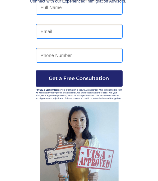 This screenshot has height=181, width=158. I want to click on span: Get a Free Consultation, so click(79, 78).